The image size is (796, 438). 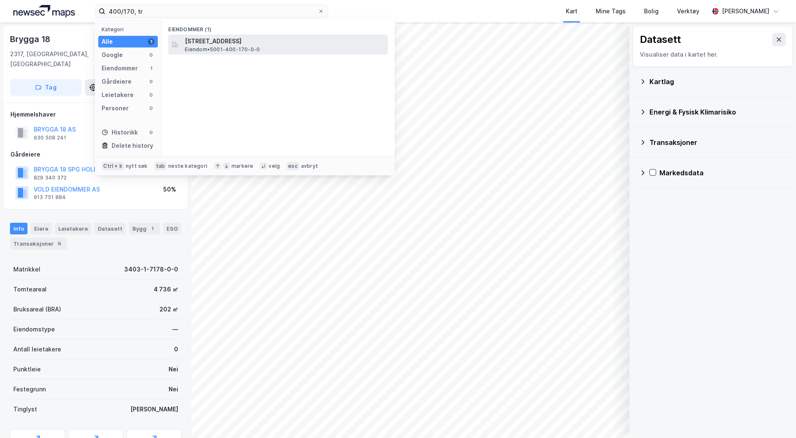 What do you see at coordinates (96, 114) in the screenshot?
I see `div: Hjemmelshaver` at bounding box center [96, 114].